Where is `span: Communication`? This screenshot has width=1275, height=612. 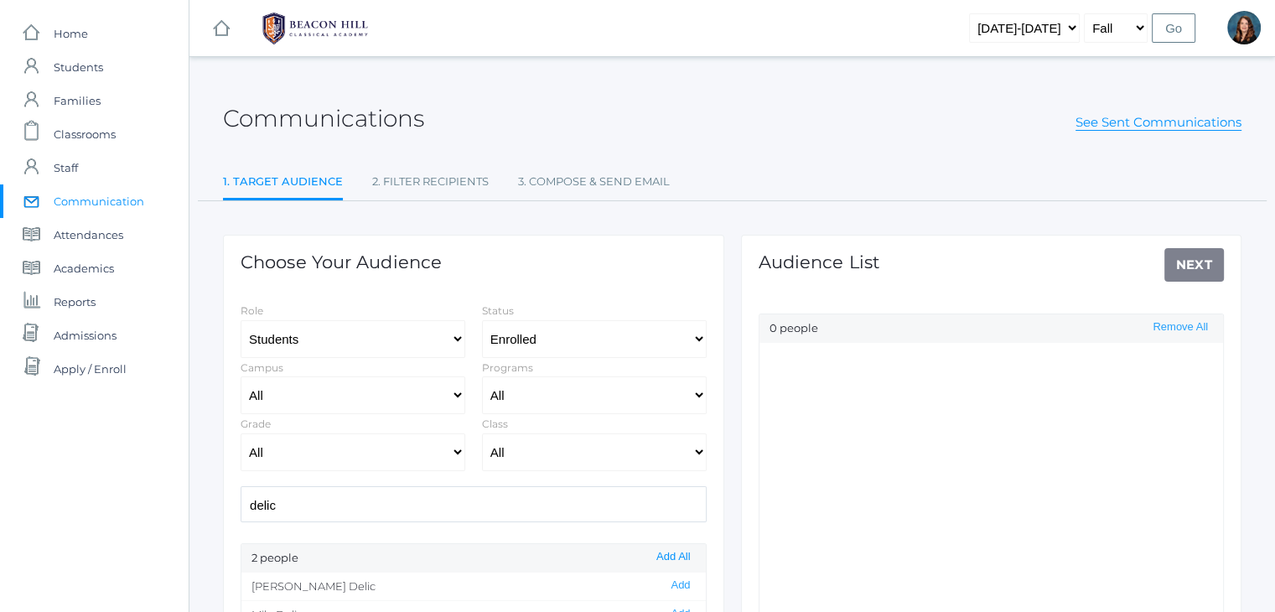 span: Communication is located at coordinates (99, 201).